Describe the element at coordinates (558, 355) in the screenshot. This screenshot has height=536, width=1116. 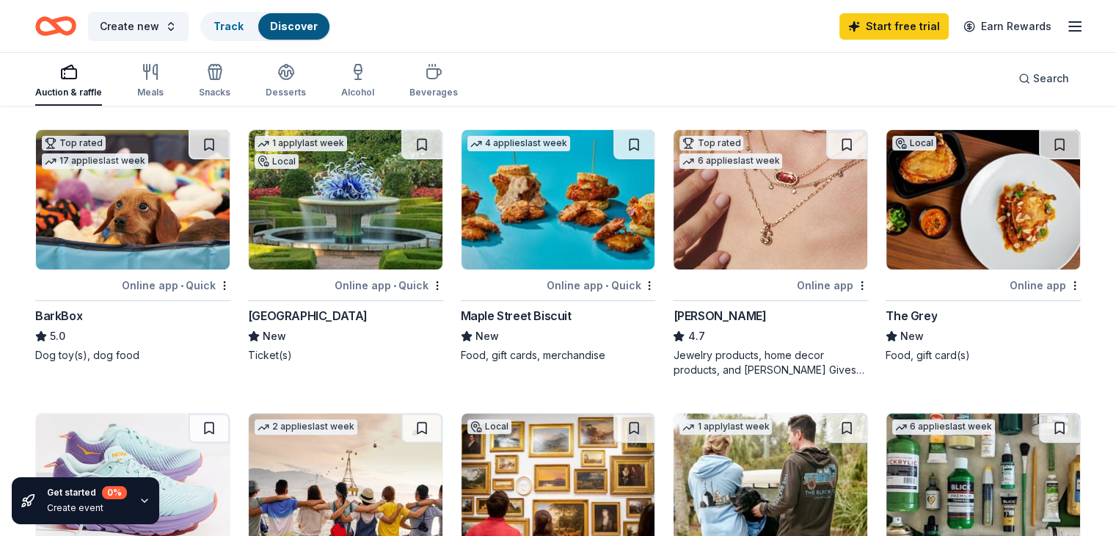
I see `div: Food, gift cards, merchandise` at that location.